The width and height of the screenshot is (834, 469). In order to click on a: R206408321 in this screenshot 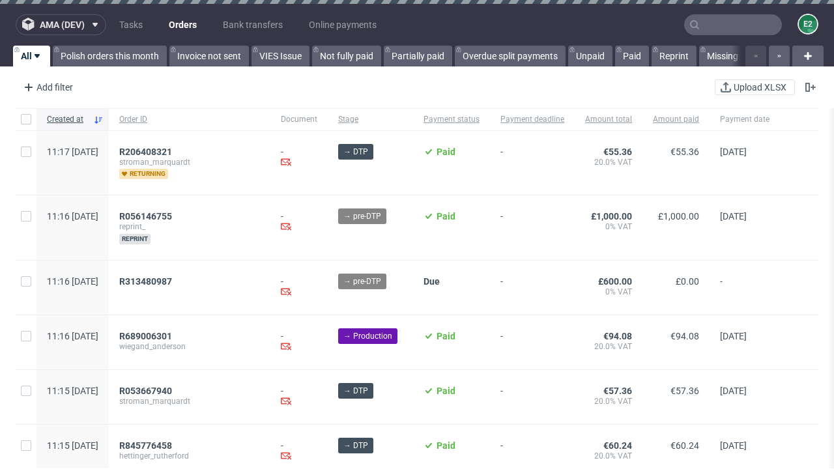, I will do `click(147, 152)`.